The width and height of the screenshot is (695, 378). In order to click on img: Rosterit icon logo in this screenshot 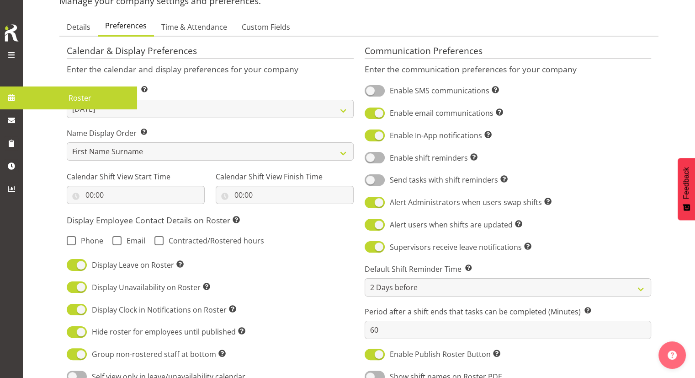, I will do `click(11, 33)`.